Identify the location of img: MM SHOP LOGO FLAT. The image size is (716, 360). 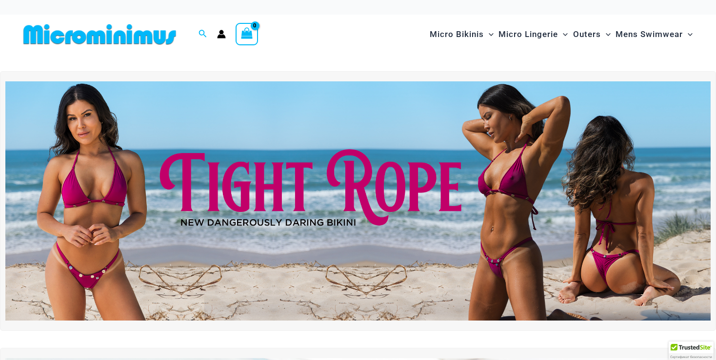
(99, 34).